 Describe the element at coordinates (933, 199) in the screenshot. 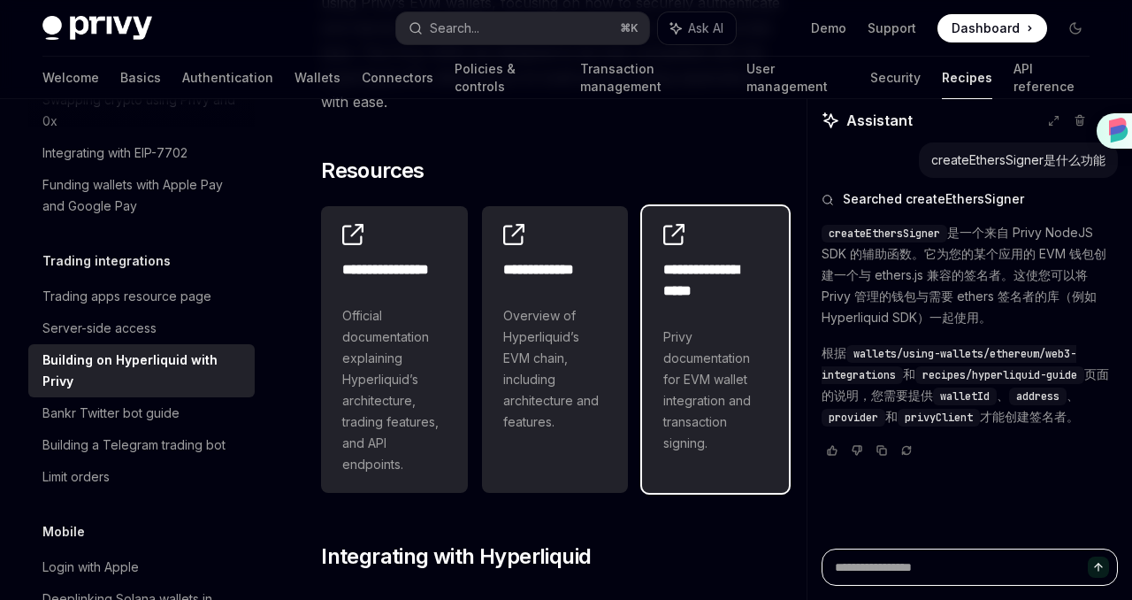

I see `span: Searched createEthersSigner` at that location.